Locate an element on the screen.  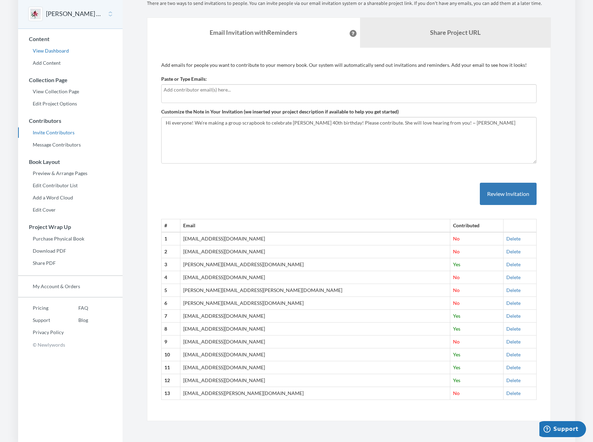
a: View Dashboard is located at coordinates (70, 51).